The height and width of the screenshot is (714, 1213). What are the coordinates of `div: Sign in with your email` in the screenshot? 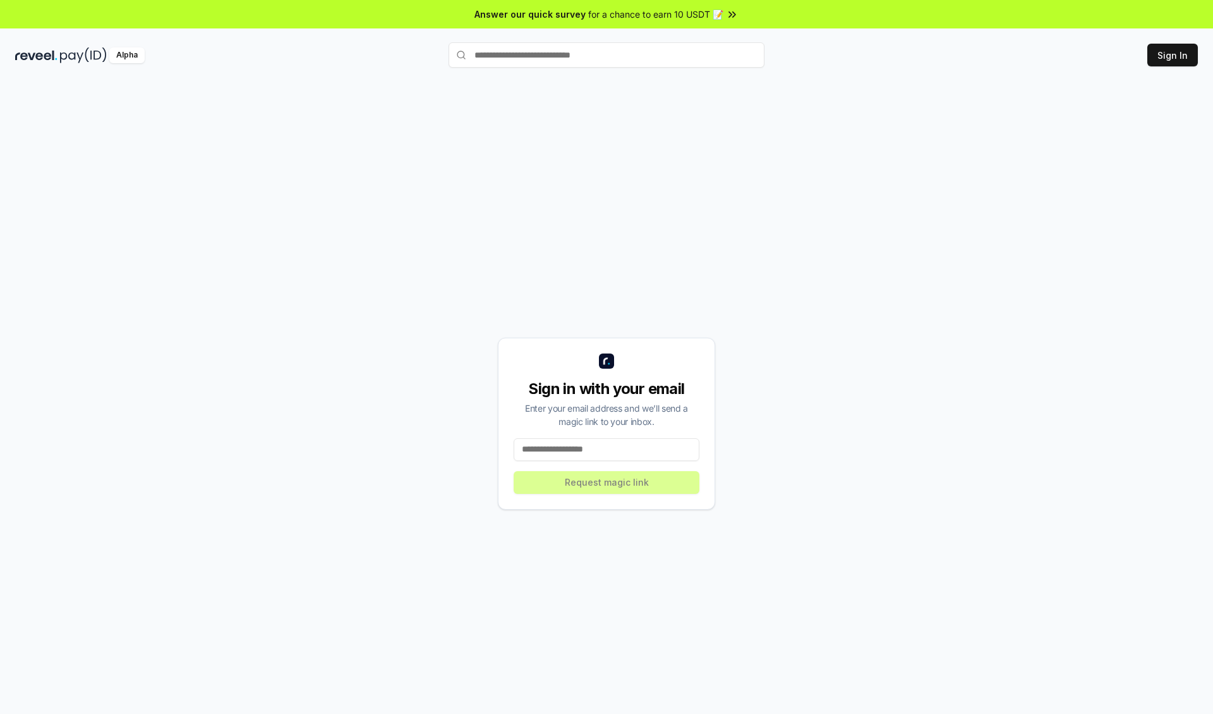 It's located at (607, 389).